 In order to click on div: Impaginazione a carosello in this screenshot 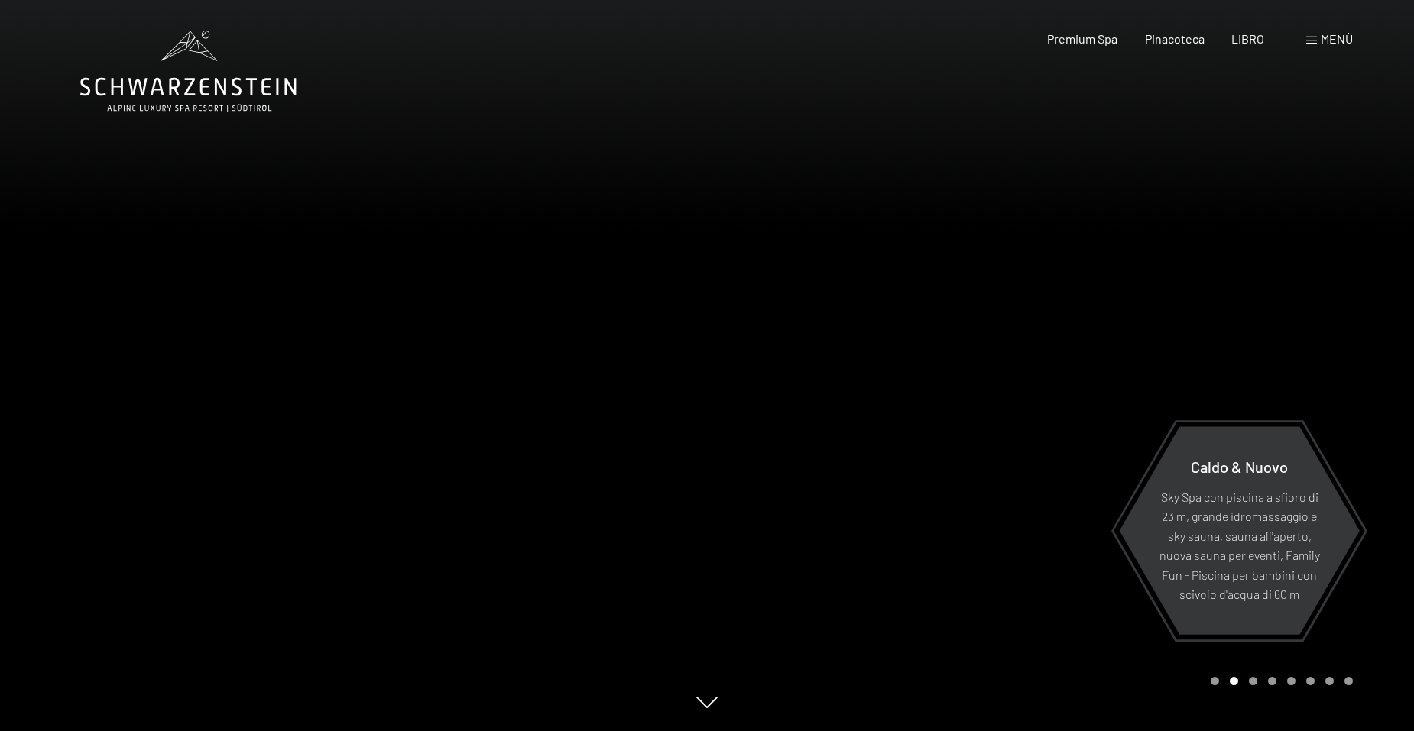, I will do `click(1278, 681)`.